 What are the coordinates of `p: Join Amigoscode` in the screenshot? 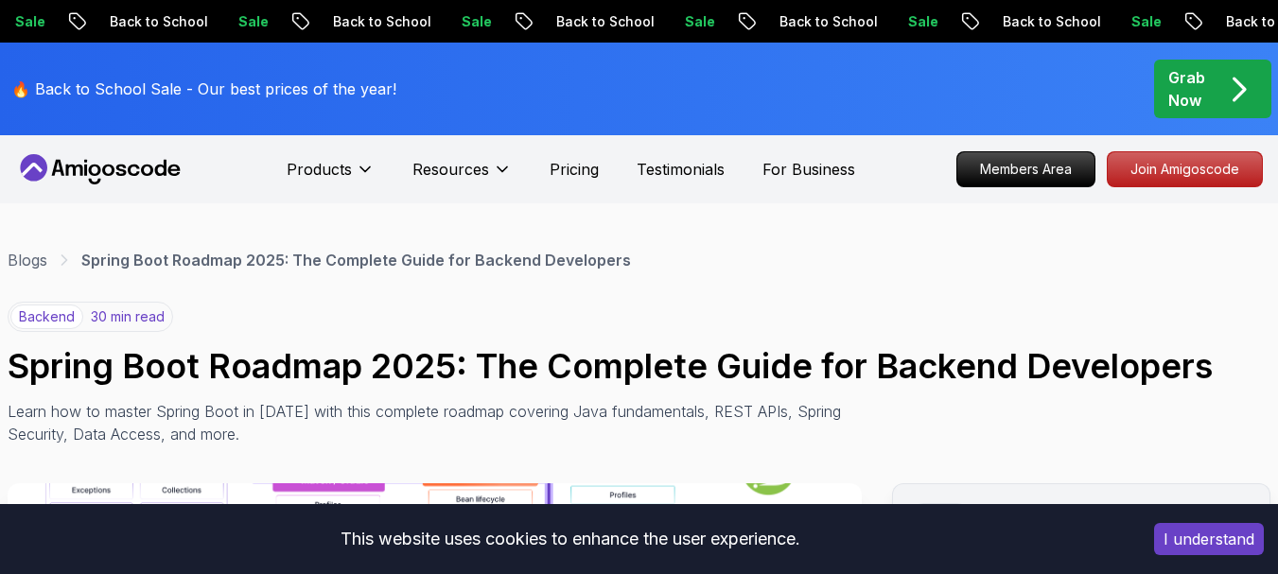 It's located at (1184, 169).